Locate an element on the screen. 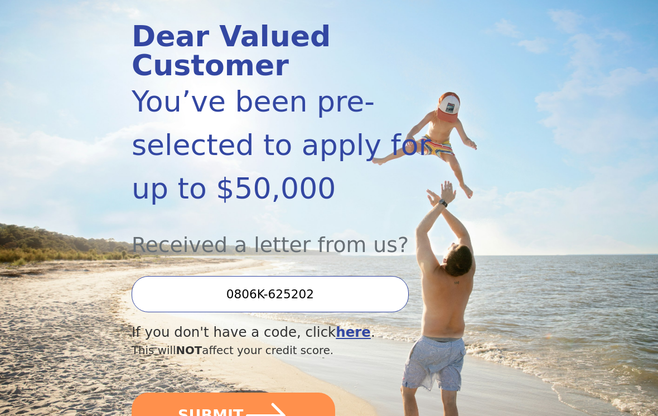  div: Received a letter from us? is located at coordinates (300, 236).